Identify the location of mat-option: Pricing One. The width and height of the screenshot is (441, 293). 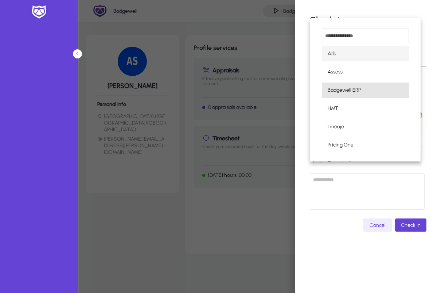
(366, 145).